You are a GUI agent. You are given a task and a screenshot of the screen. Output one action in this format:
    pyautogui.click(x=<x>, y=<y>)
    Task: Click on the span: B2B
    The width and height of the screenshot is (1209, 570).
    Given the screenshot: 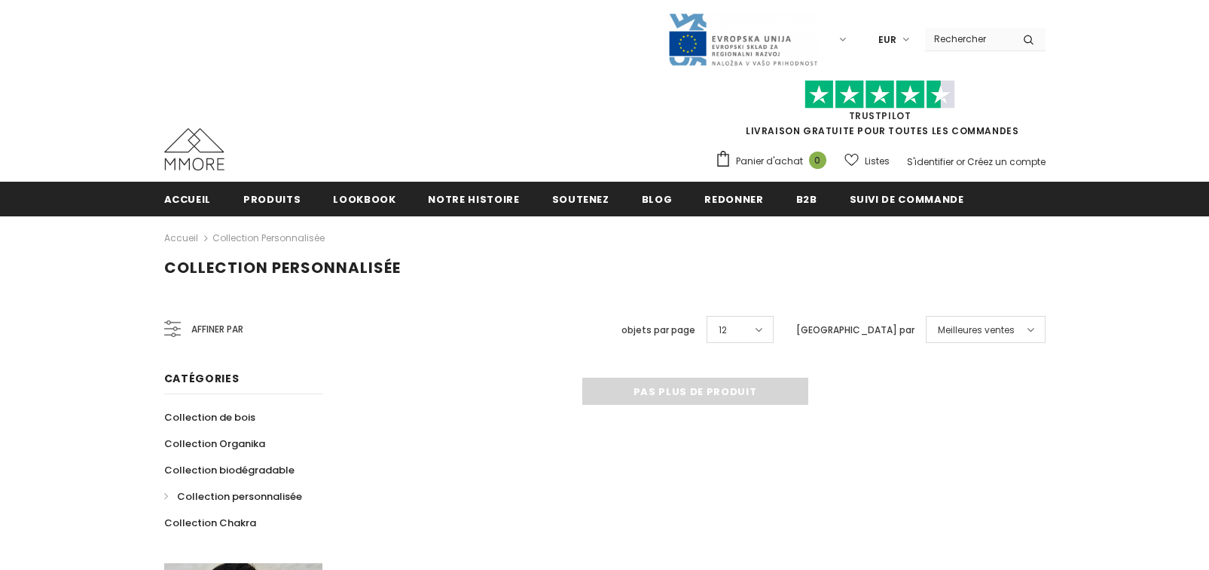 What is the action you would take?
    pyautogui.click(x=807, y=199)
    